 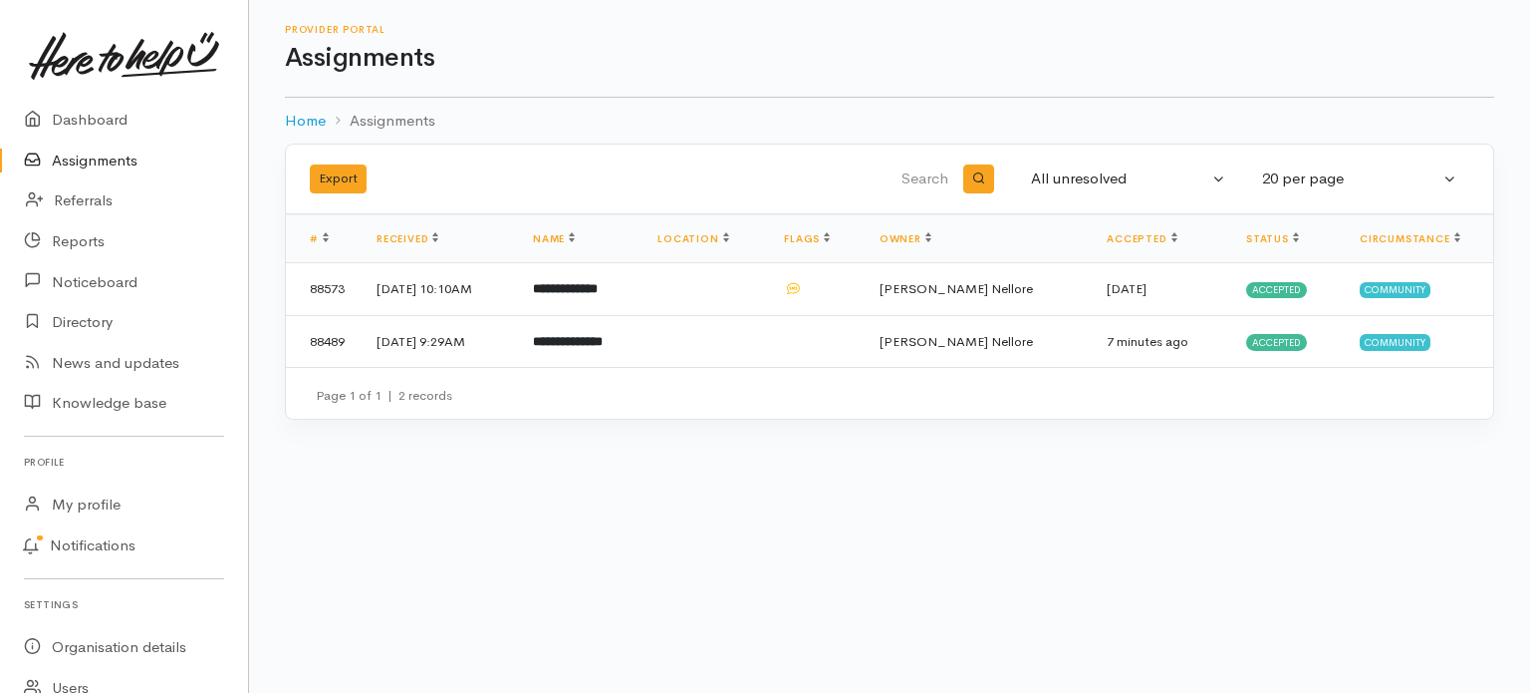 I want to click on td: 88573, so click(x=323, y=289).